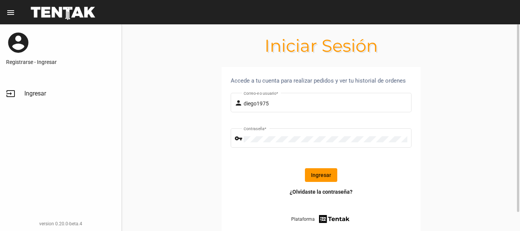 Image resolution: width=520 pixels, height=231 pixels. I want to click on mat-icon: input, so click(11, 94).